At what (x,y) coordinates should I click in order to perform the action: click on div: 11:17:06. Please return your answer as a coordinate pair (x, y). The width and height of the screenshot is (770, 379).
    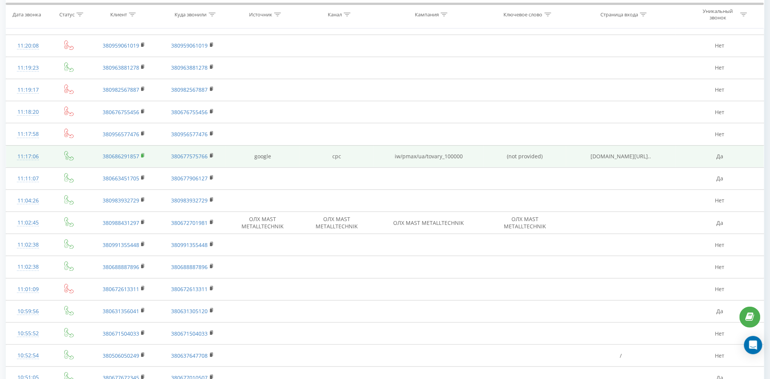
    Looking at the image, I should click on (28, 156).